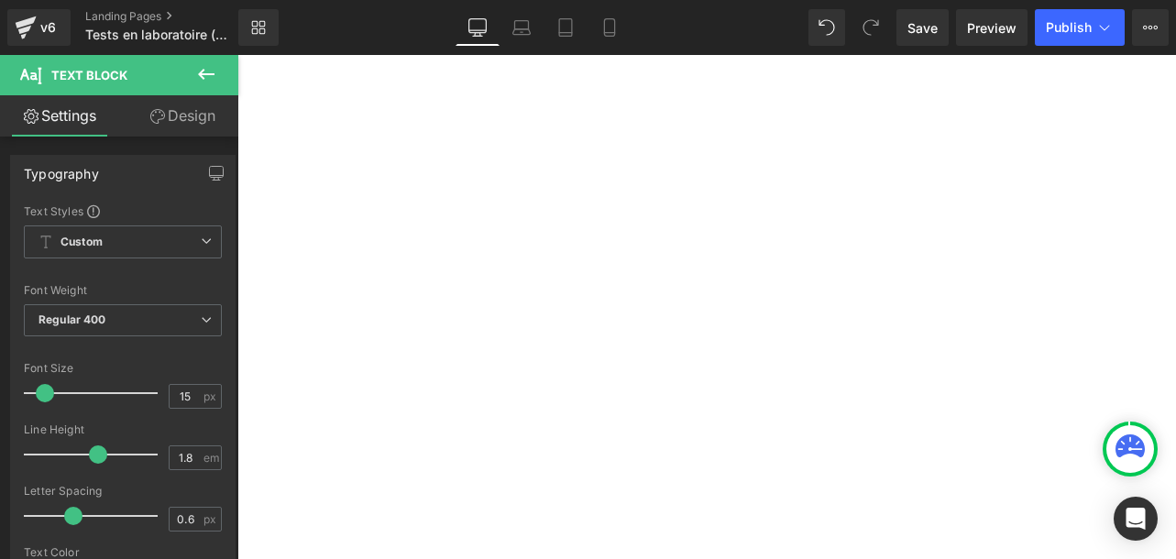 This screenshot has width=1176, height=559. I want to click on div: Letter Spacing, so click(123, 491).